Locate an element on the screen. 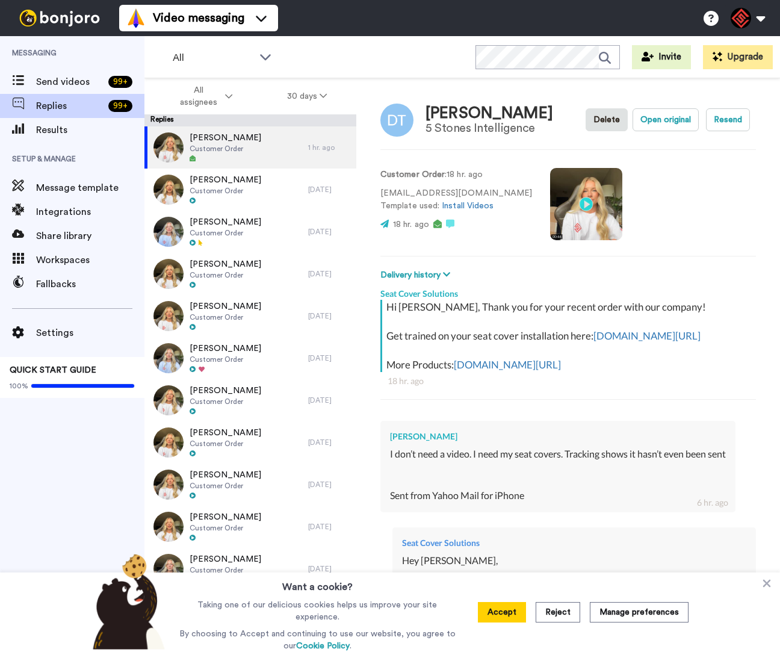 The height and width of the screenshot is (652, 780). div: 18 hr. ago is located at coordinates (568, 381).